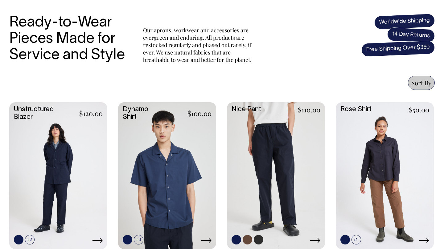 The height and width of the screenshot is (250, 444). I want to click on span: 14 Day Returns, so click(411, 35).